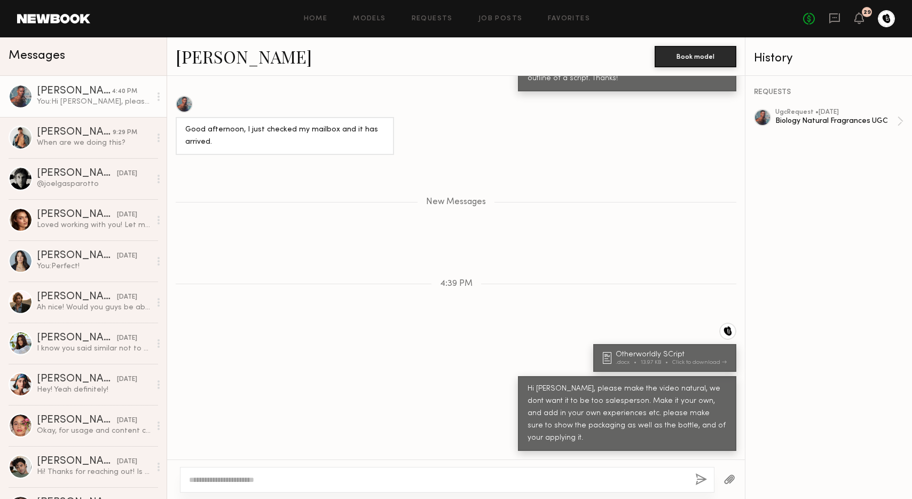  Describe the element at coordinates (93, 184) in the screenshot. I see `div: @joelgasparotto` at that location.